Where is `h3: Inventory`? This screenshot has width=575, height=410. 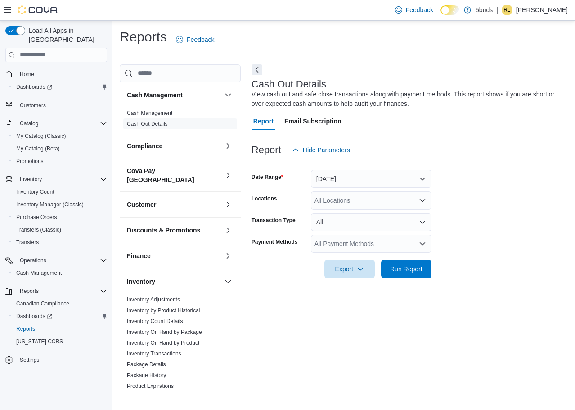 h3: Inventory is located at coordinates (141, 281).